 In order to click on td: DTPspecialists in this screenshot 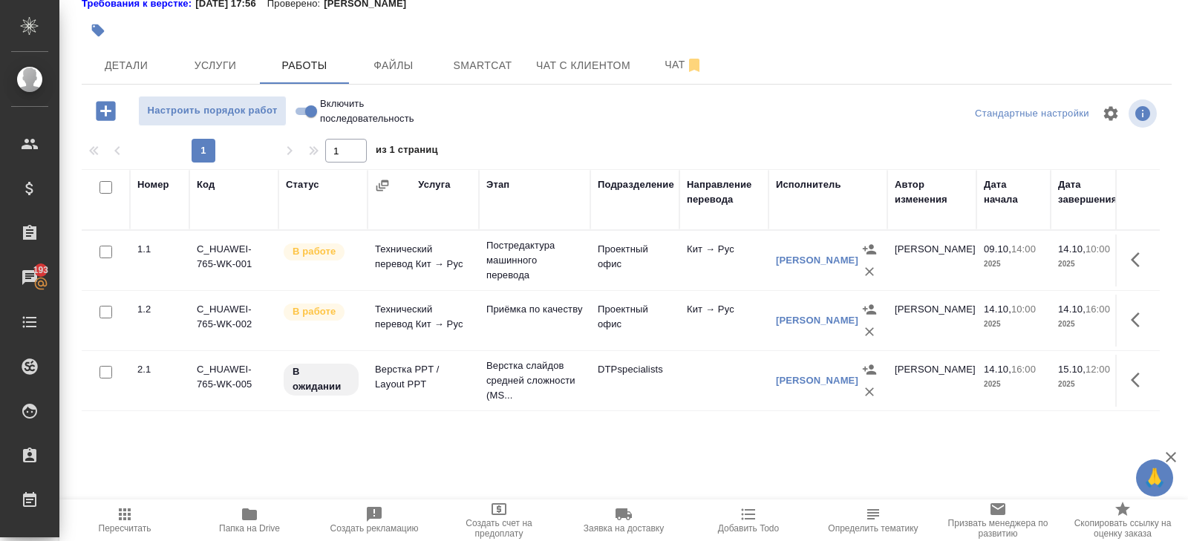, I will do `click(635, 381)`.